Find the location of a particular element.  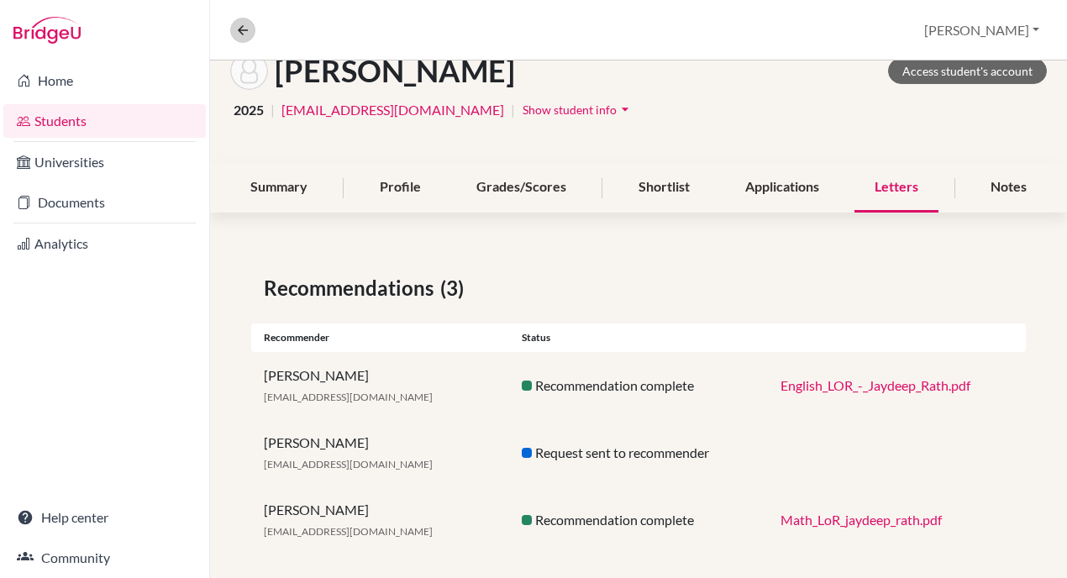

a: Community is located at coordinates (104, 558).